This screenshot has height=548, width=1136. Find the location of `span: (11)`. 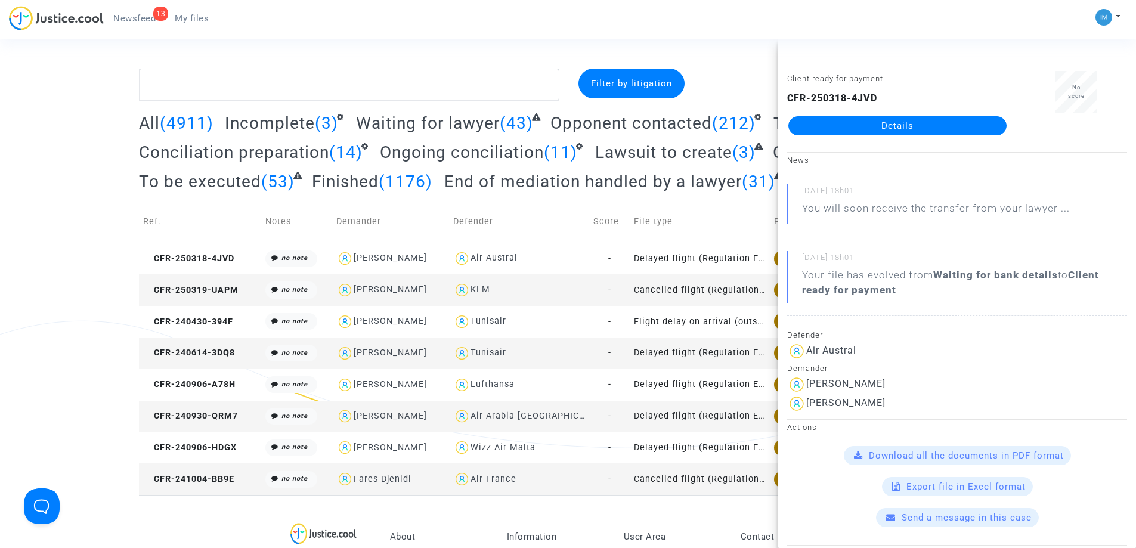

span: (11) is located at coordinates (560, 152).